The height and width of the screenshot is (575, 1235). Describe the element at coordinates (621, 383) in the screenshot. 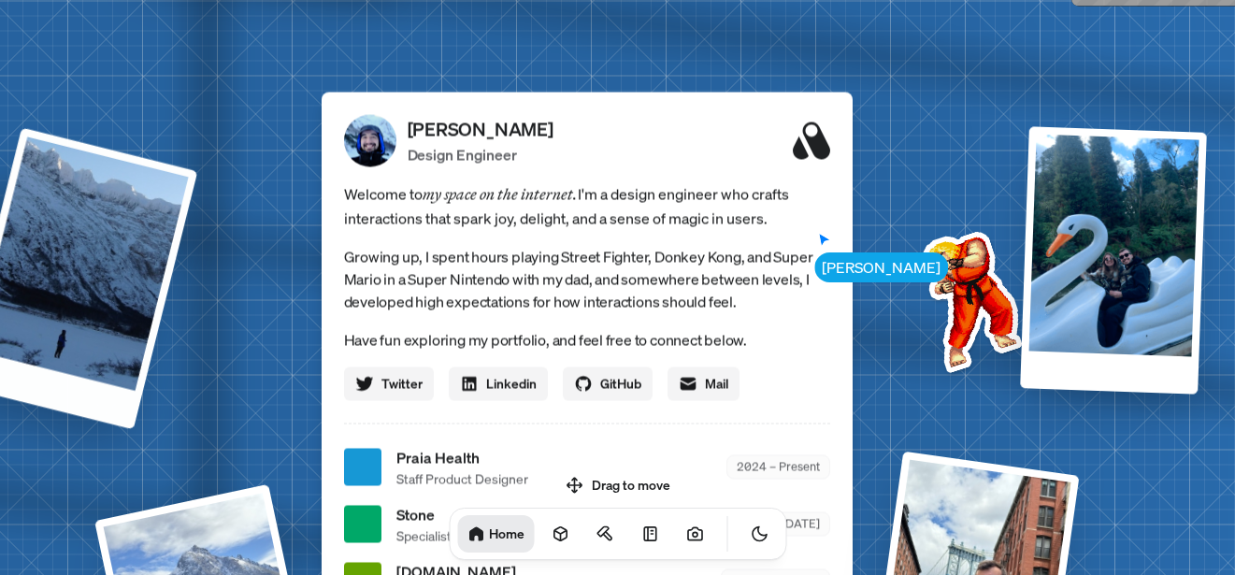

I see `span: GitHub` at that location.